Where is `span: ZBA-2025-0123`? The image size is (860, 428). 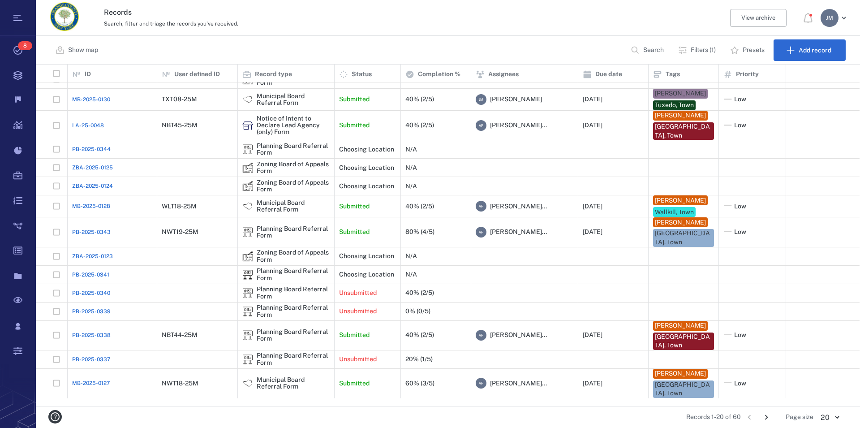 span: ZBA-2025-0123 is located at coordinates (92, 256).